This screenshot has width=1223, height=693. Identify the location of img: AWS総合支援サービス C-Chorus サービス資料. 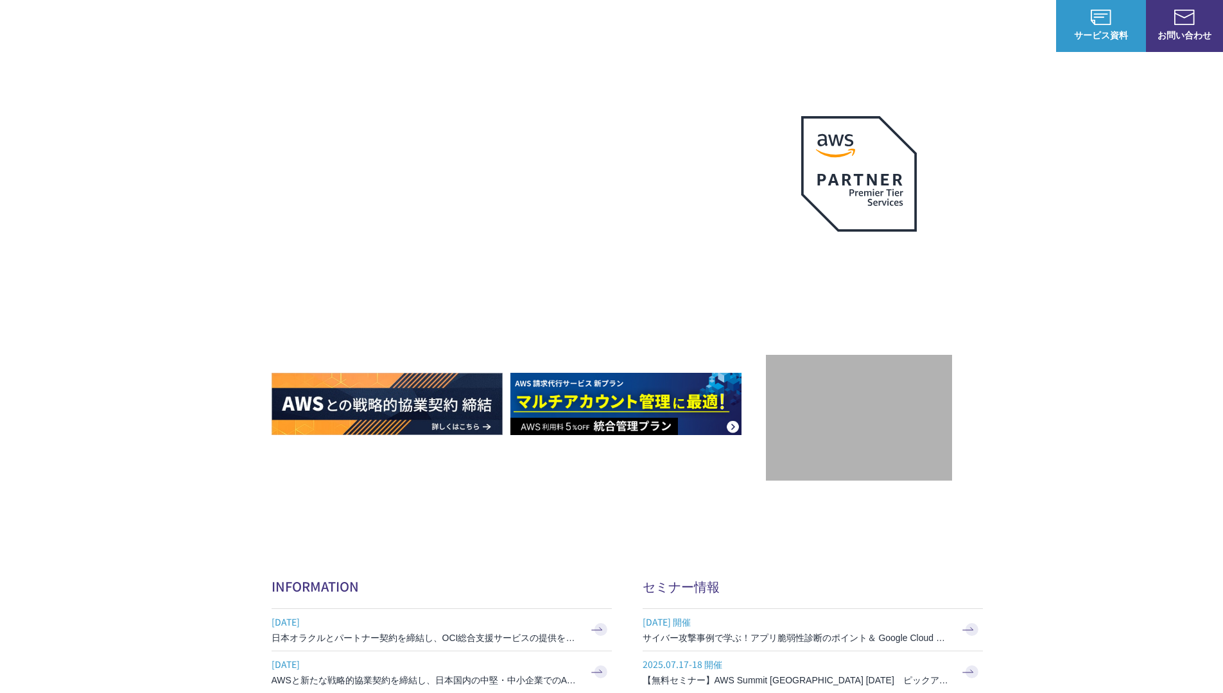
(1101, 17).